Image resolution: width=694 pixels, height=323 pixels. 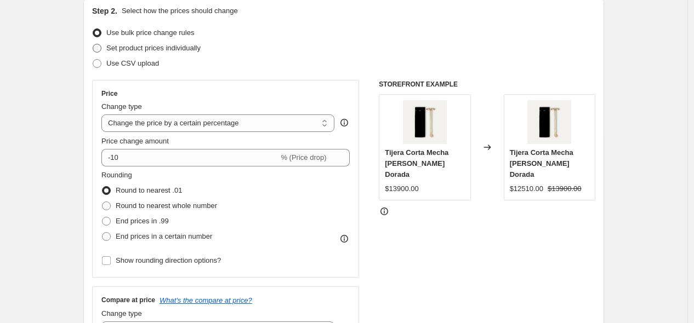 I want to click on span: End prices in .99, so click(x=142, y=221).